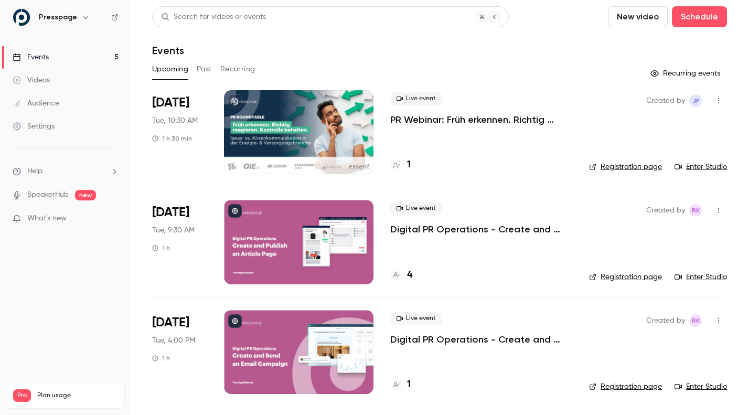 This screenshot has width=748, height=415. Describe the element at coordinates (696, 101) in the screenshot. I see `span: JF` at that location.